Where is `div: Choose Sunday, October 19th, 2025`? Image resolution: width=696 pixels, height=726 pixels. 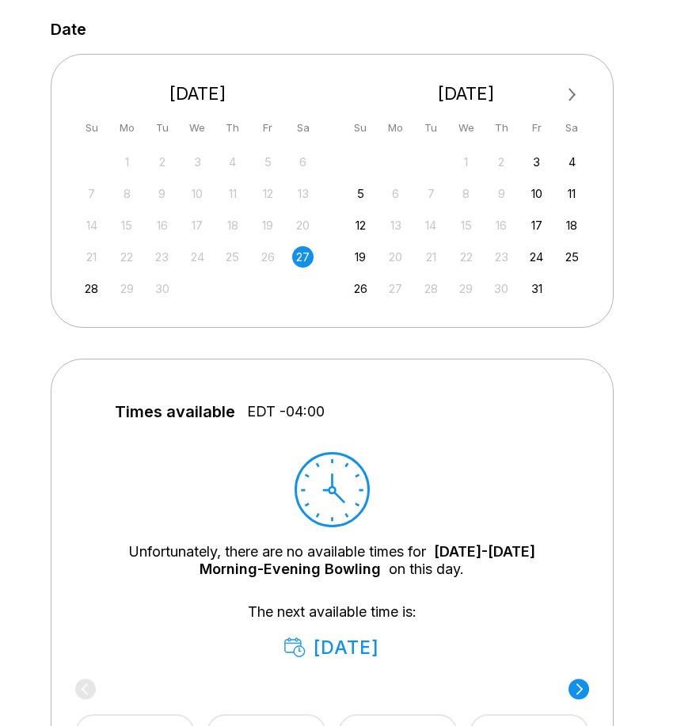
div: Choose Sunday, October 19th, 2025 is located at coordinates (360, 256).